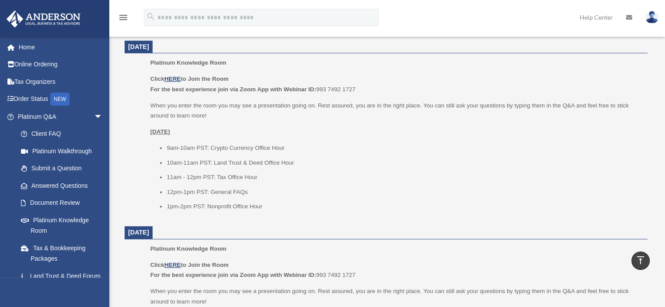 This screenshot has height=307, width=665. I want to click on a: Tax & Bookkeeping Packages, so click(64, 254).